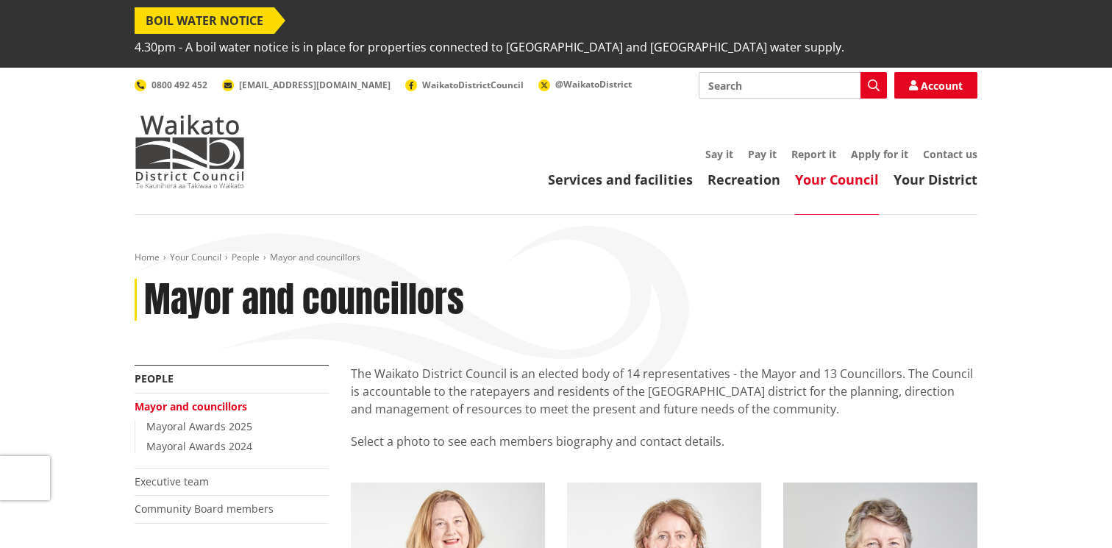 The height and width of the screenshot is (548, 1112). Describe the element at coordinates (199, 426) in the screenshot. I see `a: Mayoral Awards 2025` at that location.